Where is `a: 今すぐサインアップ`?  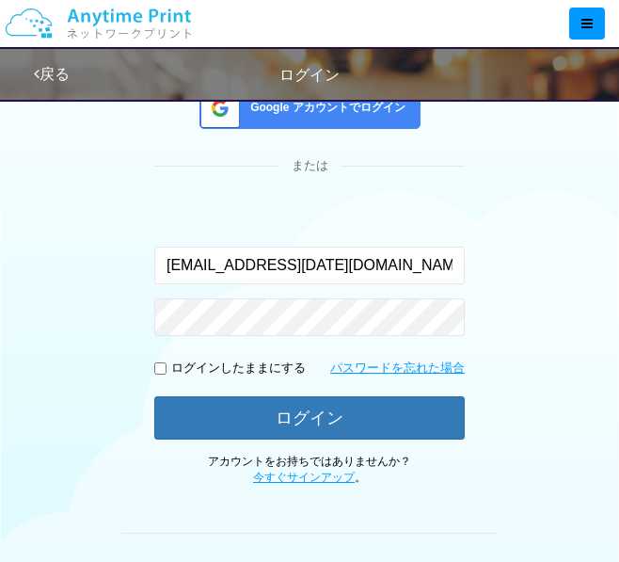 a: 今すぐサインアップ is located at coordinates (304, 477).